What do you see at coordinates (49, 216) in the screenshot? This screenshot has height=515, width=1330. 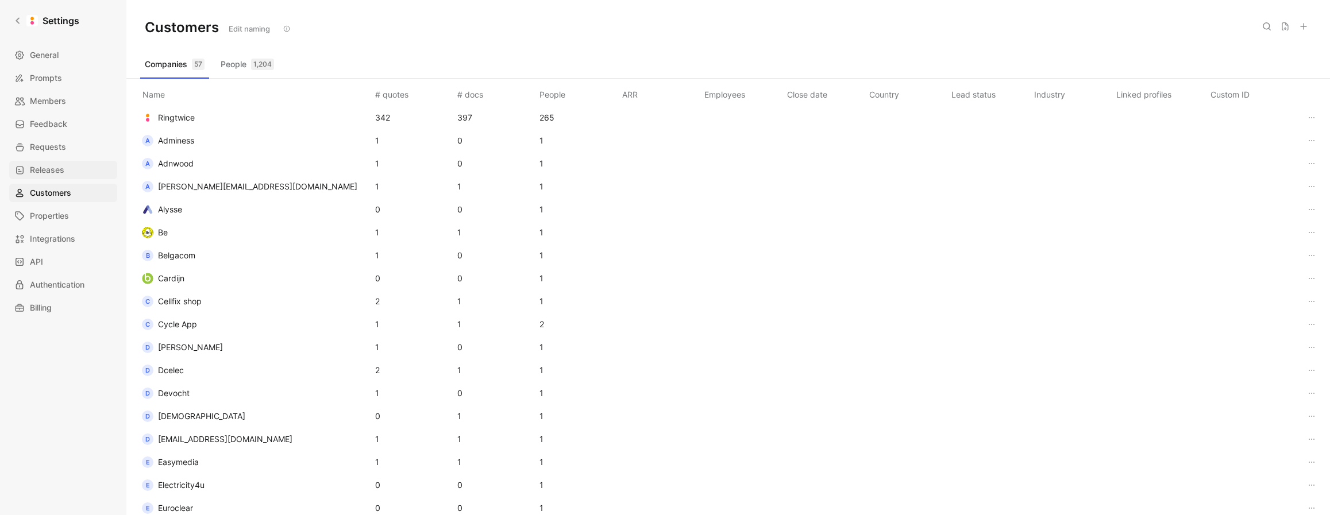 I see `span: Properties` at bounding box center [49, 216].